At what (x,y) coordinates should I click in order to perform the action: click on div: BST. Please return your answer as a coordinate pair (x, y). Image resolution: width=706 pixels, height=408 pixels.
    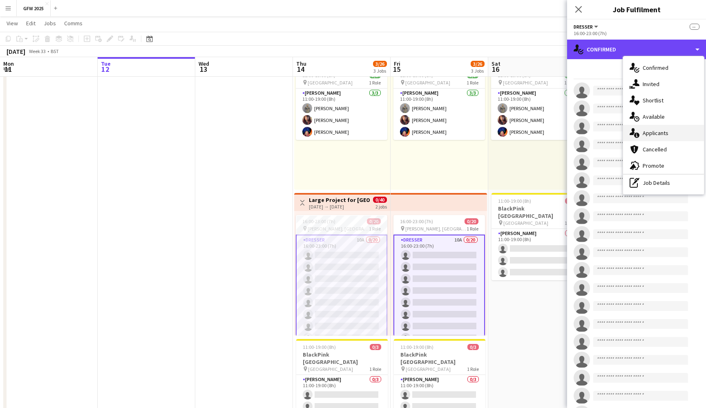
    Looking at the image, I should click on (55, 51).